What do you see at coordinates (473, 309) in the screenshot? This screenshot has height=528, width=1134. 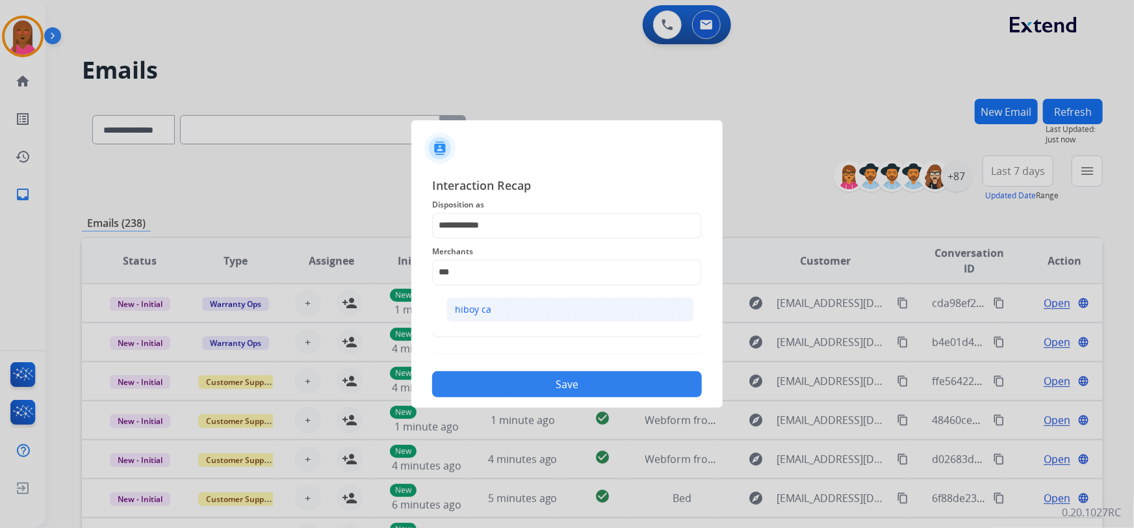 I see `div: hiboy ca` at bounding box center [473, 309].